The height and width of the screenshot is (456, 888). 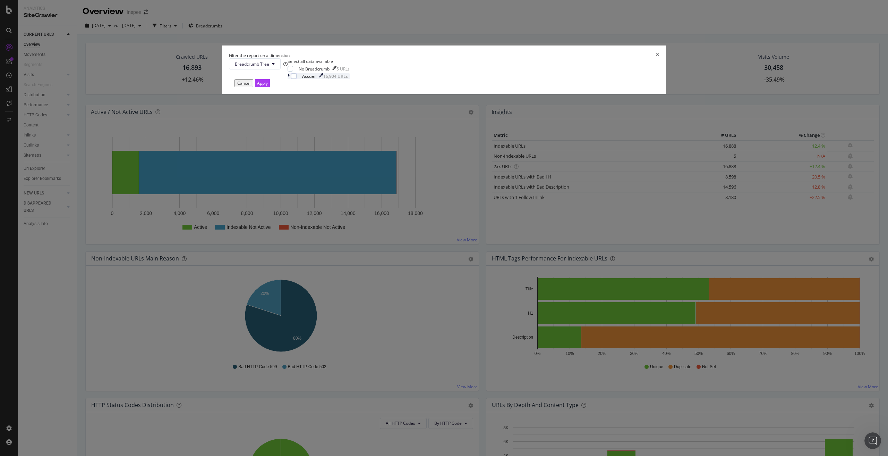 I want to click on div: times, so click(x=657, y=55).